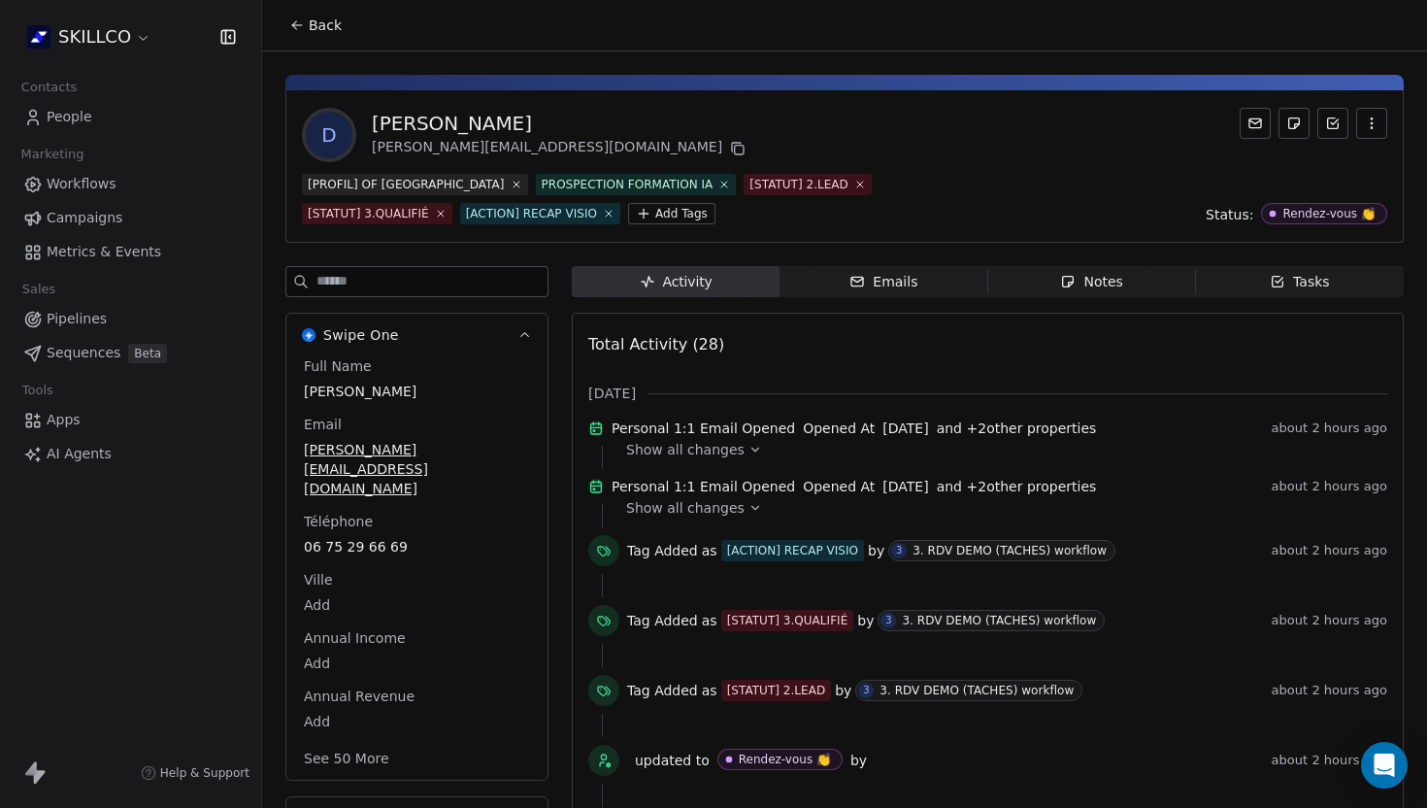 The height and width of the screenshot is (808, 1427). I want to click on div: Open Intercom Messenger, so click(1384, 765).